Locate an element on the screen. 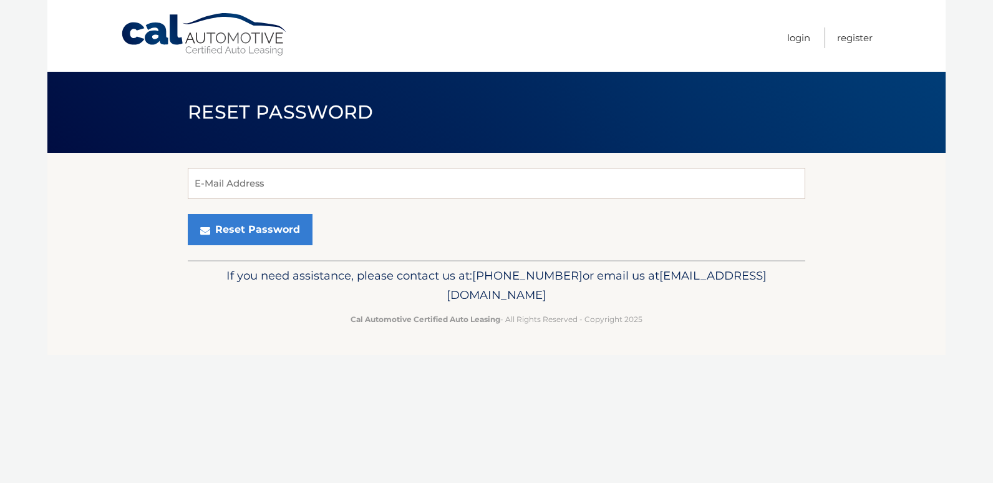 The image size is (993, 483). button: Reset Password is located at coordinates (250, 230).